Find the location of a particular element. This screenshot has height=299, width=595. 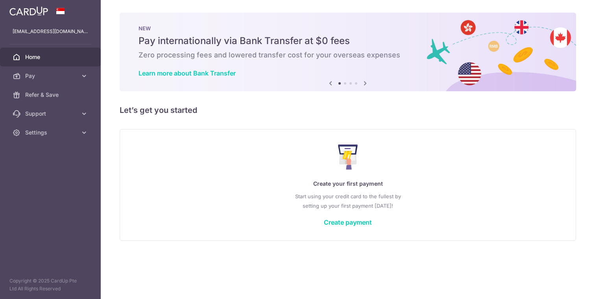

span: Refer & Save is located at coordinates (51, 95).